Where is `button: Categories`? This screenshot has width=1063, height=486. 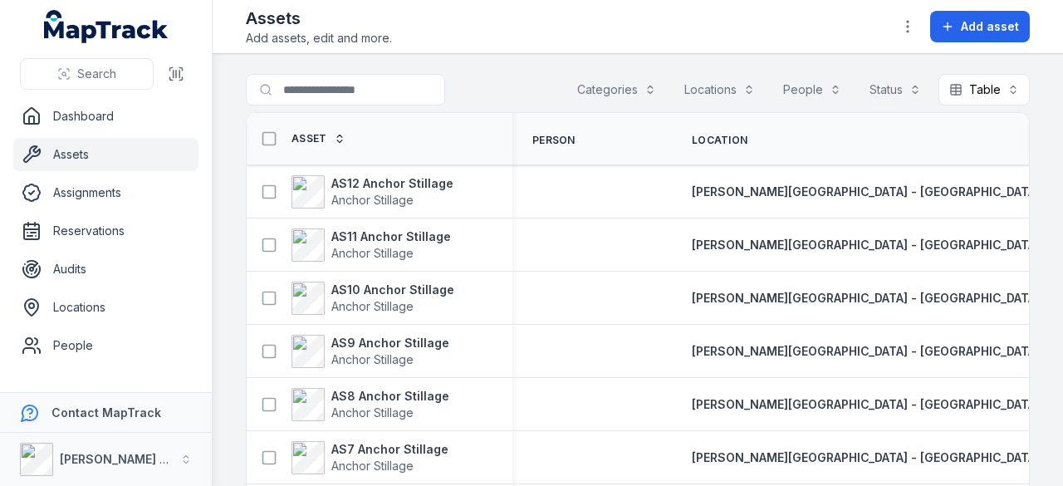
button: Categories is located at coordinates (616, 90).